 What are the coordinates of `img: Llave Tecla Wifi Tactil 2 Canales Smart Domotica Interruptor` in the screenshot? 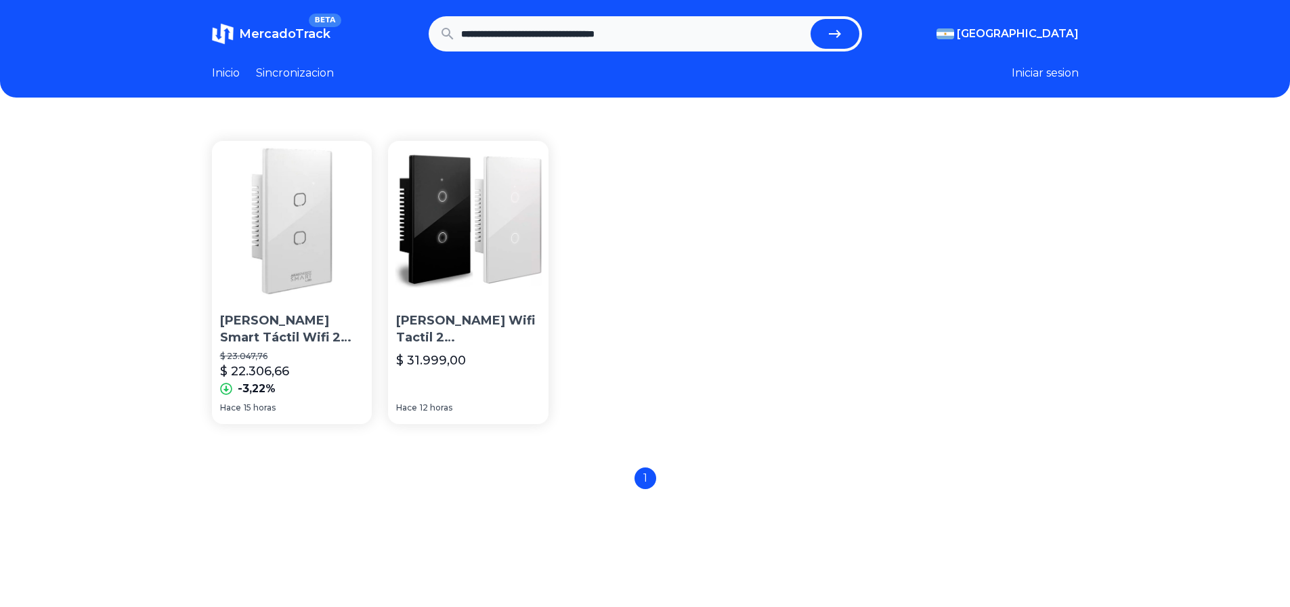 It's located at (468, 221).